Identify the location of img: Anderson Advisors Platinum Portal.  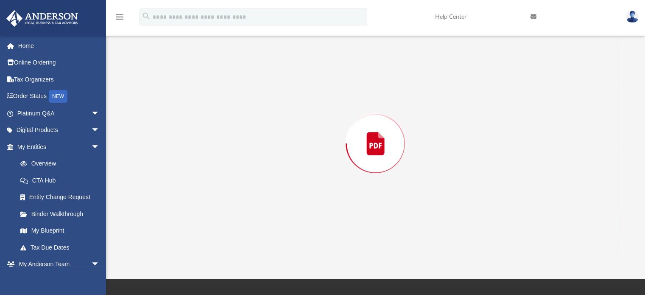
(42, 18).